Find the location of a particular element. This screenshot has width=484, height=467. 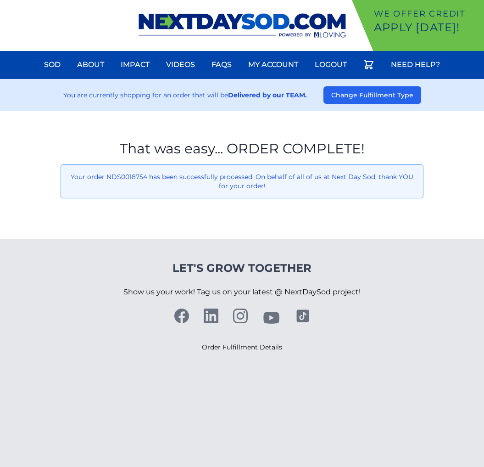

h1: That was easy... ORDER COMPLETE! is located at coordinates (242, 149).